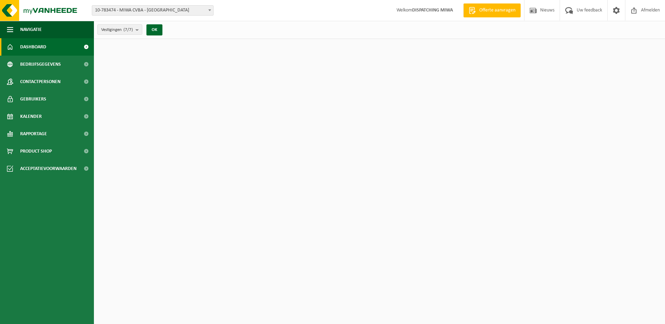 This screenshot has width=665, height=324. What do you see at coordinates (432, 10) in the screenshot?
I see `strong: DISPATCHING MIWA` at bounding box center [432, 10].